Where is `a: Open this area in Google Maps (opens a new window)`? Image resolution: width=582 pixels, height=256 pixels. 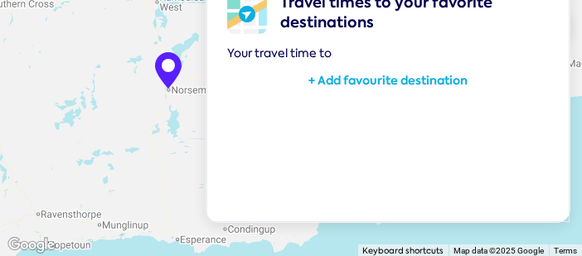 a: Open this area in Google Maps (opens a new window) is located at coordinates (32, 245).